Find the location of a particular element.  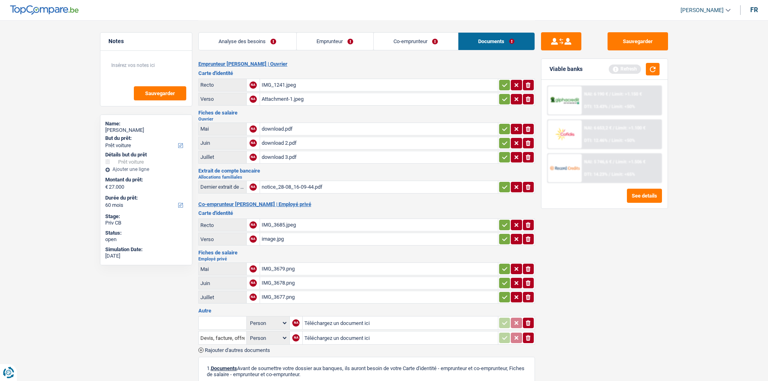

span: Limit: >1.506 € is located at coordinates (631, 162).